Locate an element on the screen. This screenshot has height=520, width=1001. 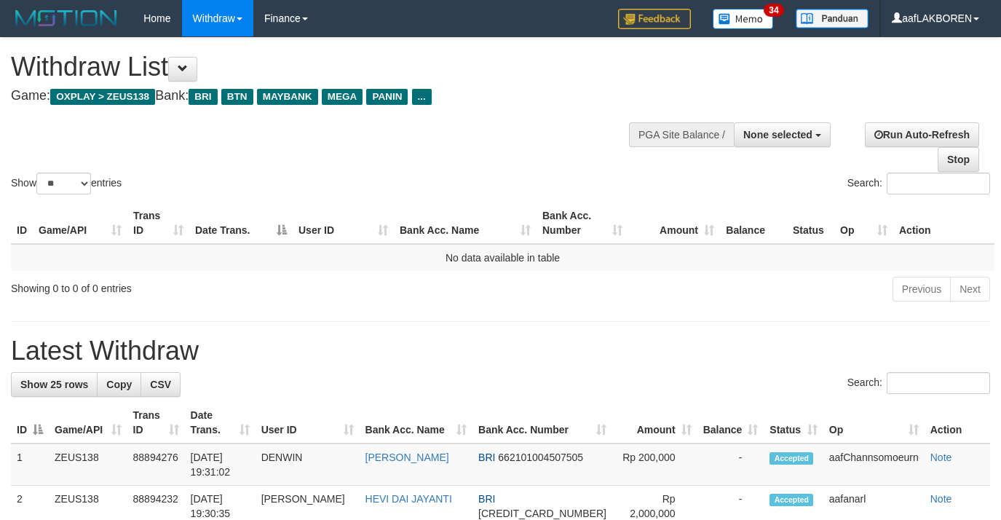
h1: Latest Withdraw is located at coordinates (500, 351).